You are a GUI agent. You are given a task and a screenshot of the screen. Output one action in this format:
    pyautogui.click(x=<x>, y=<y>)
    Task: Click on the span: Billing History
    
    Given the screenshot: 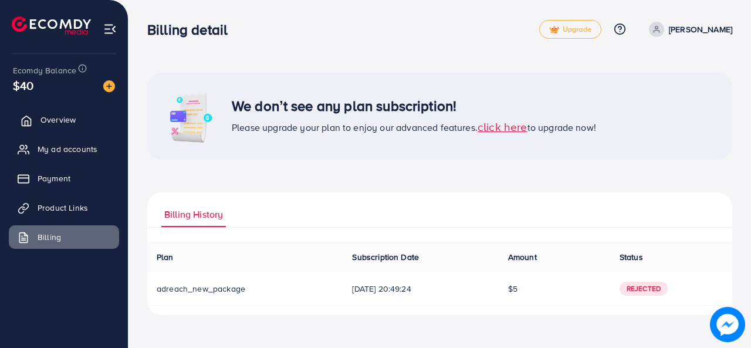 What is the action you would take?
    pyautogui.click(x=194, y=214)
    